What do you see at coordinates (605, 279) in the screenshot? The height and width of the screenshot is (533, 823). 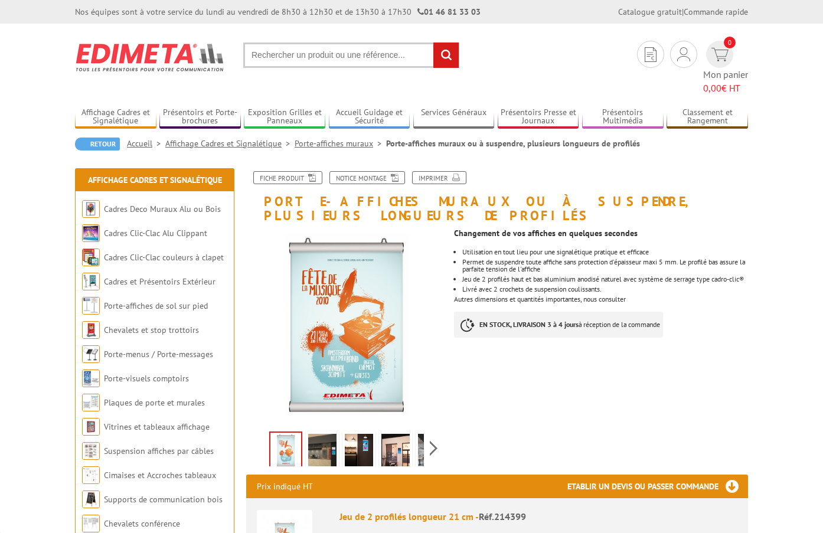 I see `li: Jeu de 2 profilés haut et bas aluminium anodisé naturel avec système de serrage type cadro-clic®` at bounding box center [605, 279].